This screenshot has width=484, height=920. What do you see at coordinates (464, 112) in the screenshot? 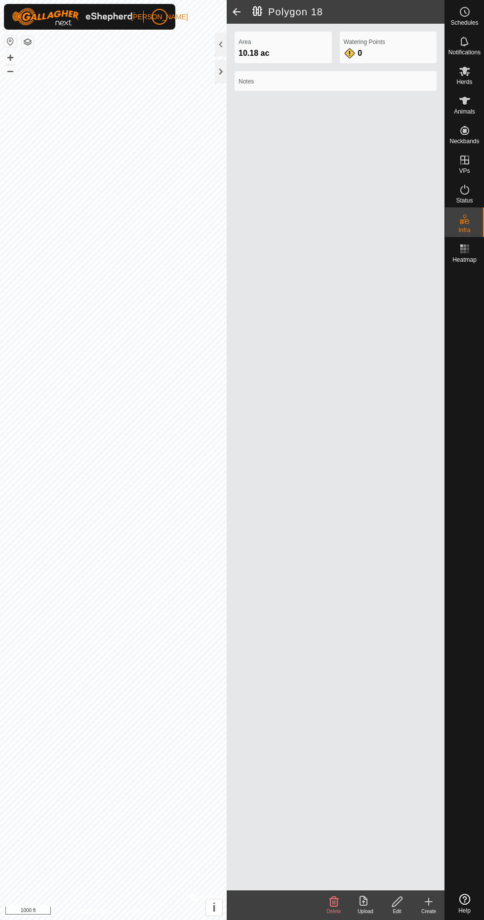
I see `span: Animals` at bounding box center [464, 112].